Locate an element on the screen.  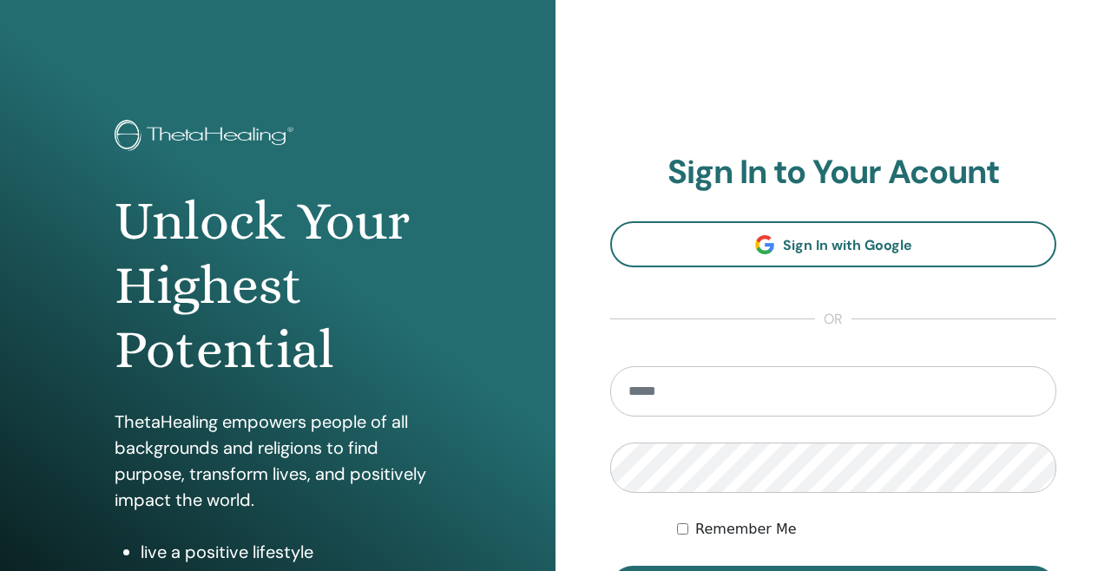
p: ThetaHealing empowers people of all backgrounds and religions to find purpose, transform lives, a... is located at coordinates (278, 461).